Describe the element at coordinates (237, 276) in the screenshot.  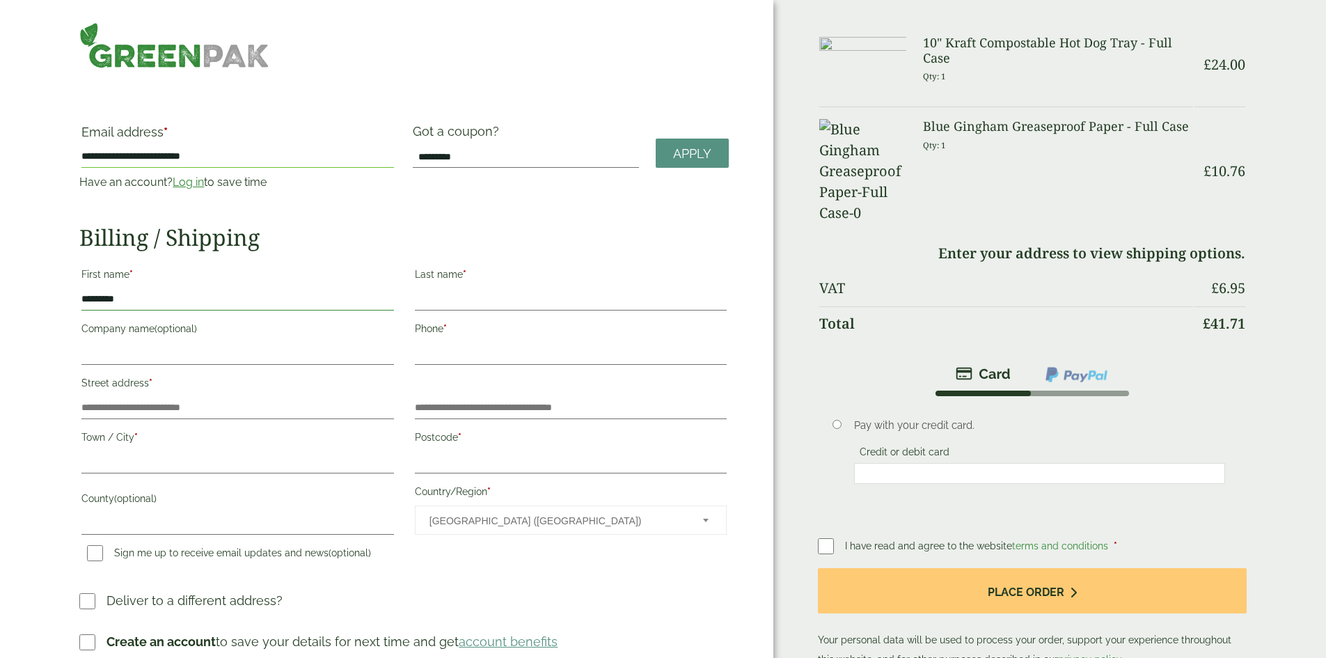
I see `label: First name` at that location.